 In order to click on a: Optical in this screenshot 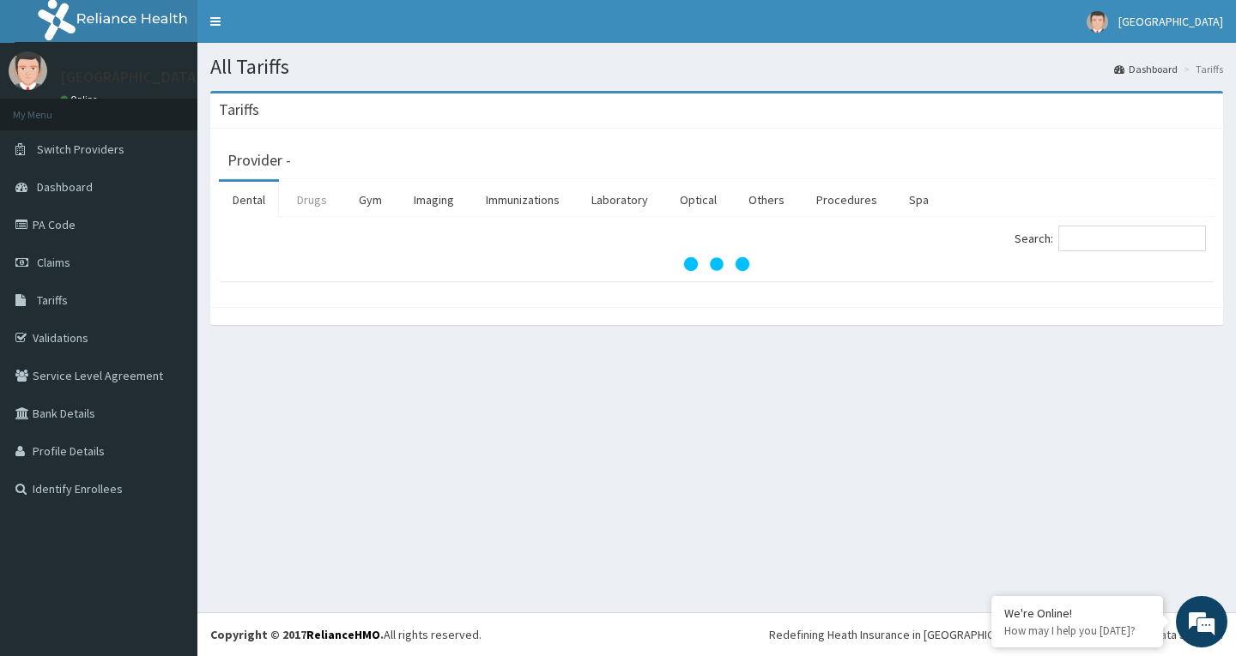, I will do `click(698, 200)`.